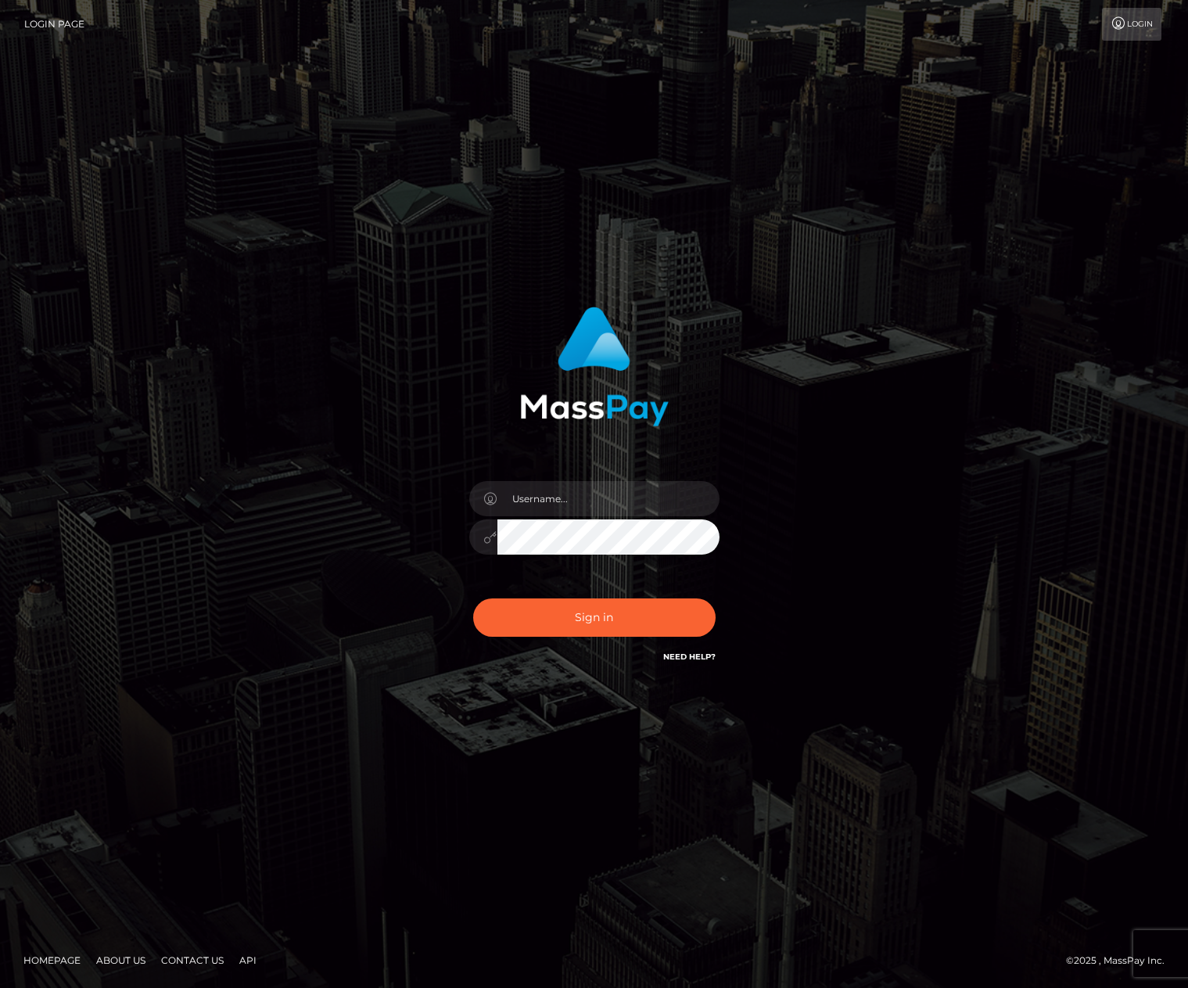 This screenshot has width=1188, height=988. What do you see at coordinates (52, 960) in the screenshot?
I see `a: Homepage` at bounding box center [52, 960].